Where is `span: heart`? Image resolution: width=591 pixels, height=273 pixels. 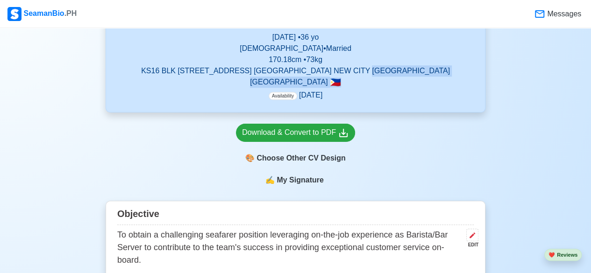 span: heart is located at coordinates (552, 255).